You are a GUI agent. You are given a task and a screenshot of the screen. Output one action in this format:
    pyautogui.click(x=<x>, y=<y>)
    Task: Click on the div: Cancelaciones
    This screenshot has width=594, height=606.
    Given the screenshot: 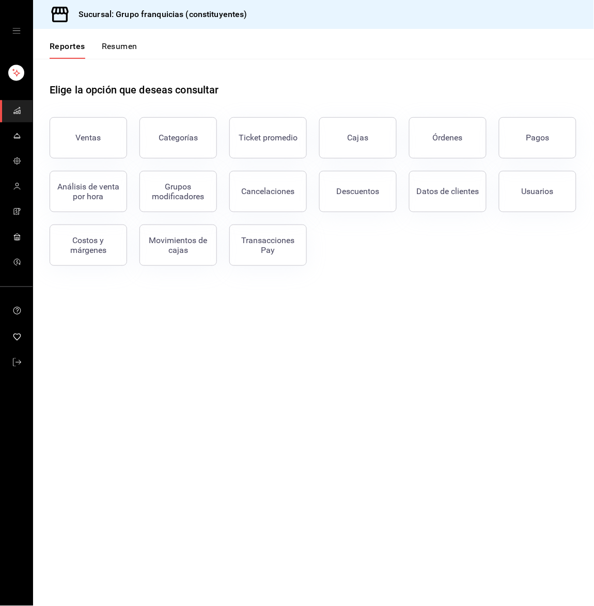 What is the action you would take?
    pyautogui.click(x=268, y=191)
    